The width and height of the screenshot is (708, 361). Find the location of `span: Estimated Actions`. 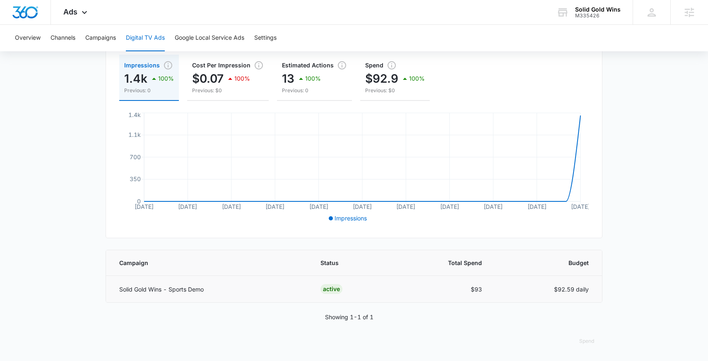

span: Estimated Actions is located at coordinates (314, 65).